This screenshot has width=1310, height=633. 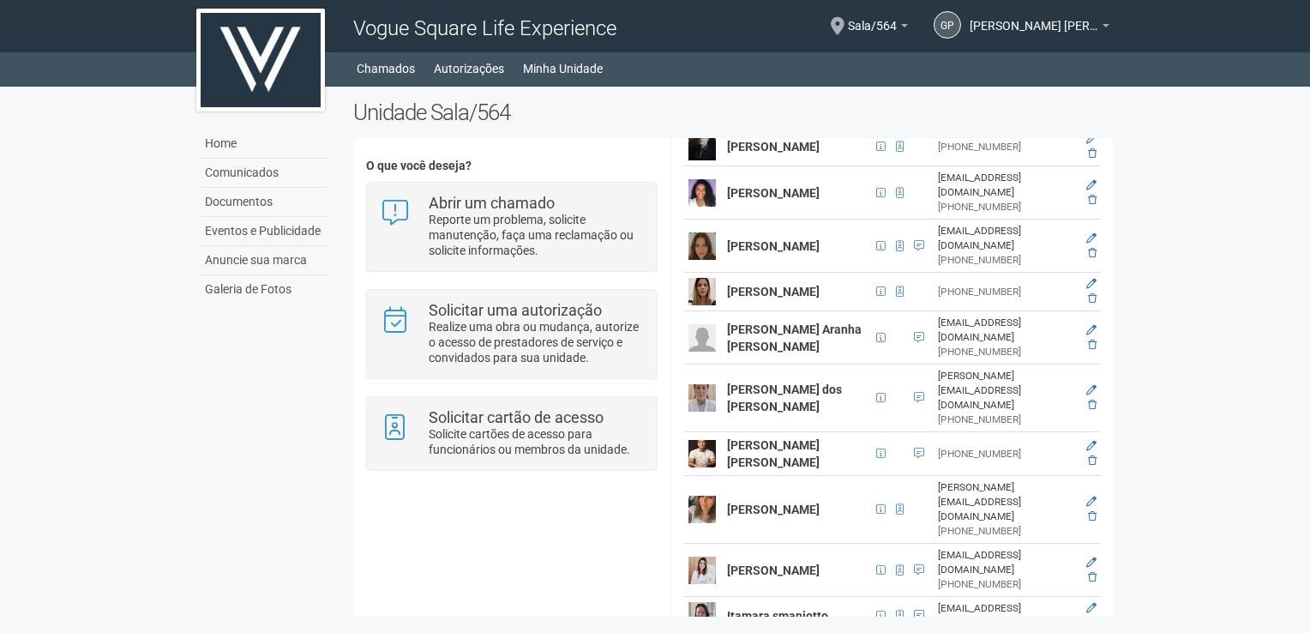 I want to click on span: GABRIELE PEREIRA ALMEIDA DA SILVA, so click(x=1034, y=17).